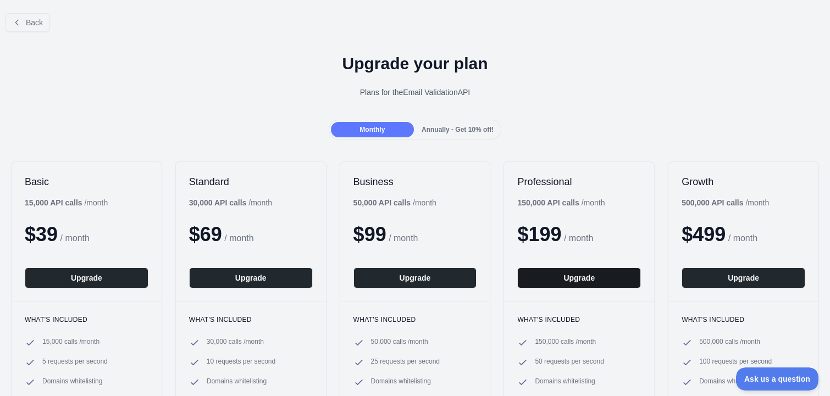 This screenshot has height=396, width=830. I want to click on span: $ 499, so click(703, 234).